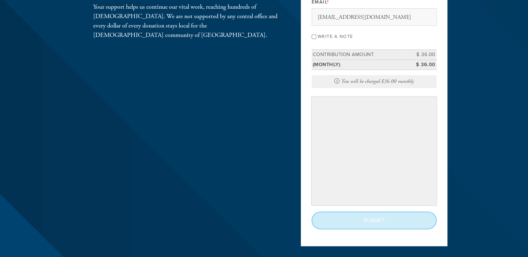  What do you see at coordinates (358, 55) in the screenshot?
I see `td: Contribution Amount` at bounding box center [358, 55].